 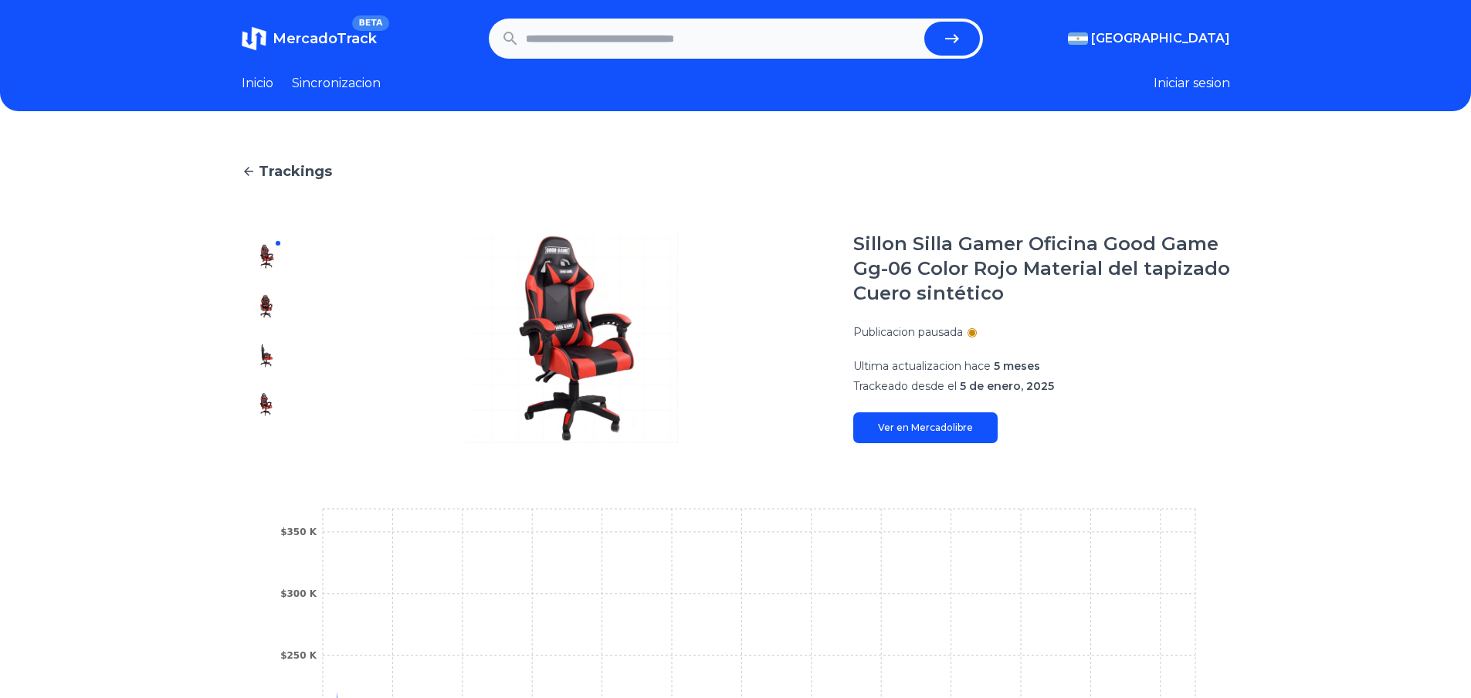 What do you see at coordinates (336, 83) in the screenshot?
I see `a: Sincronizacion` at bounding box center [336, 83].